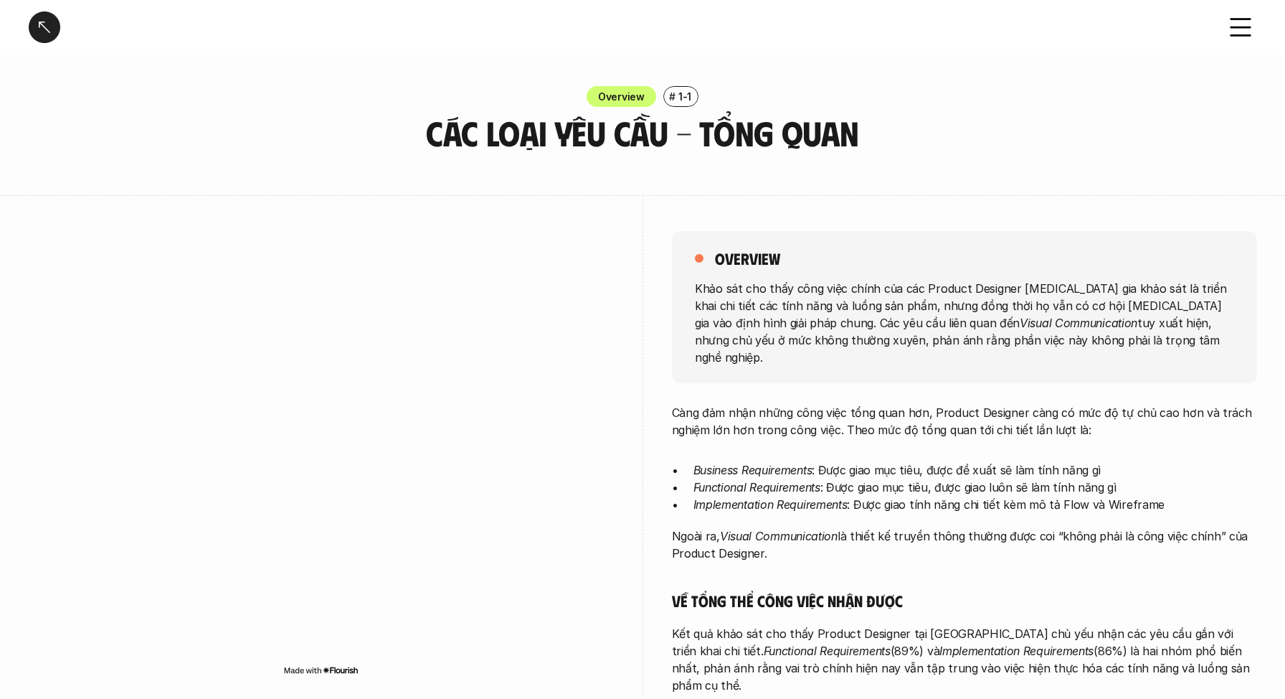 This screenshot has width=1285, height=699. I want to click on p: : Được giao mục tiêu, được đề xuất sẽ làm tính năng gì, so click(976, 470).